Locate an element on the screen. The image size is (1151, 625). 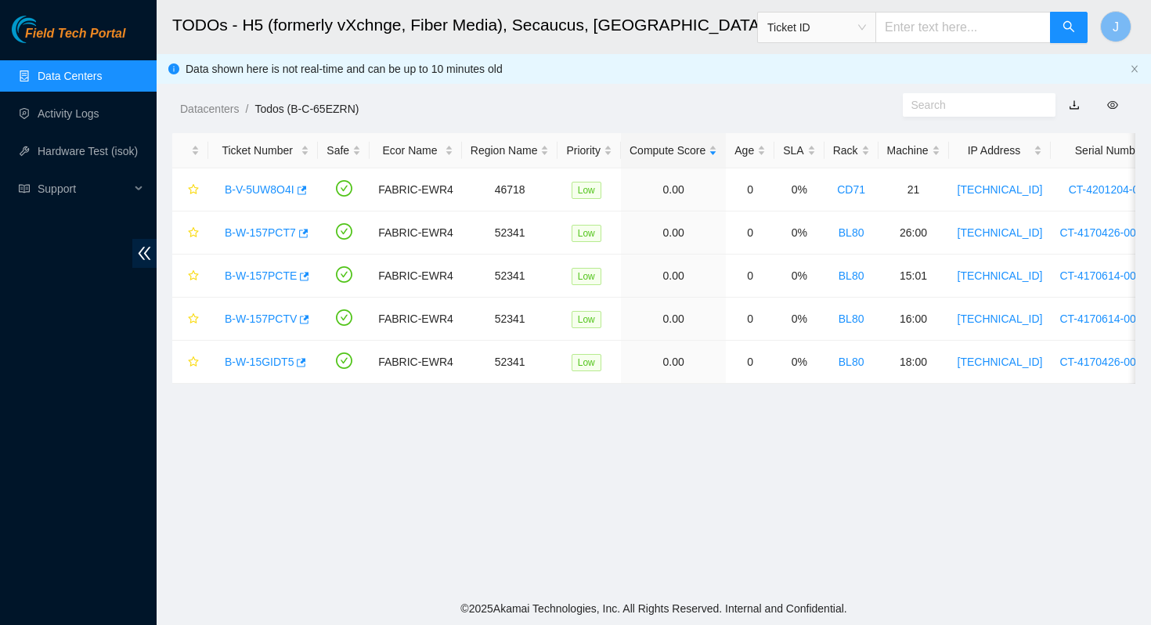
td: 16:00 is located at coordinates (913, 319).